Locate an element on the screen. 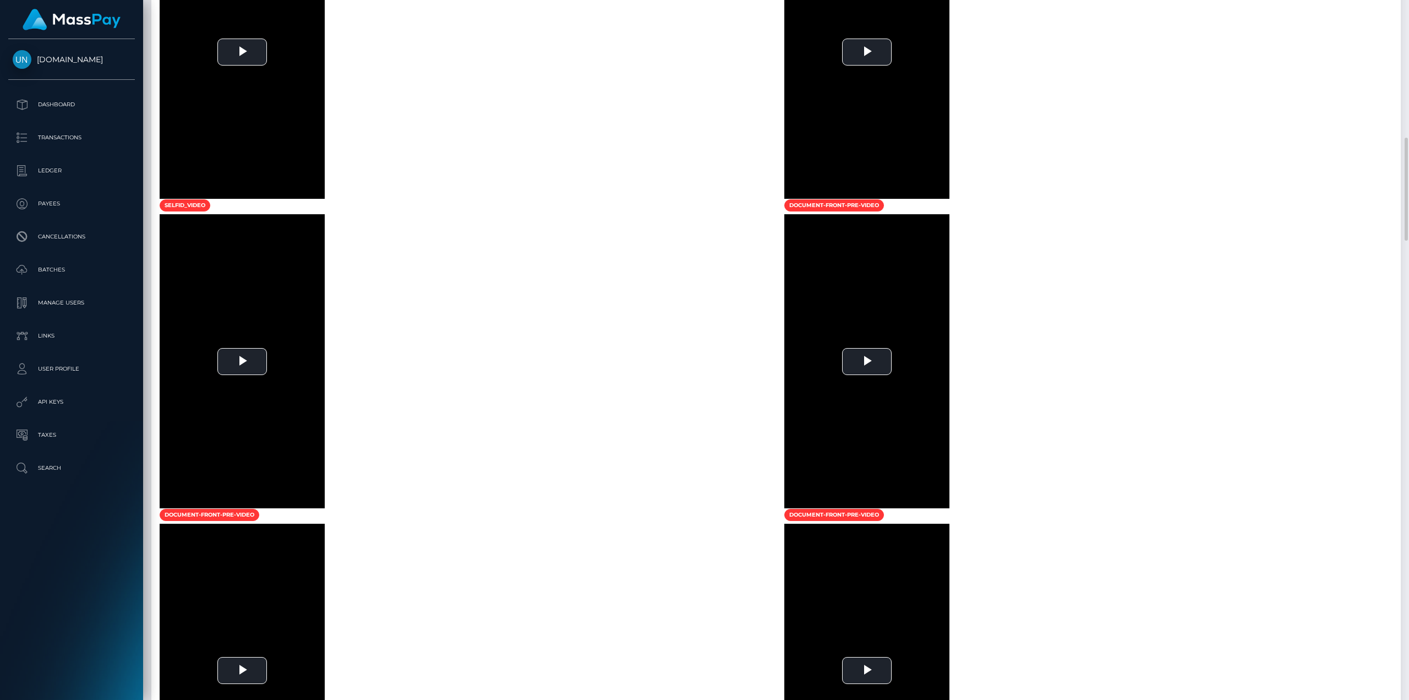 The height and width of the screenshot is (700, 1409). p: Ledger is located at coordinates (72, 171).